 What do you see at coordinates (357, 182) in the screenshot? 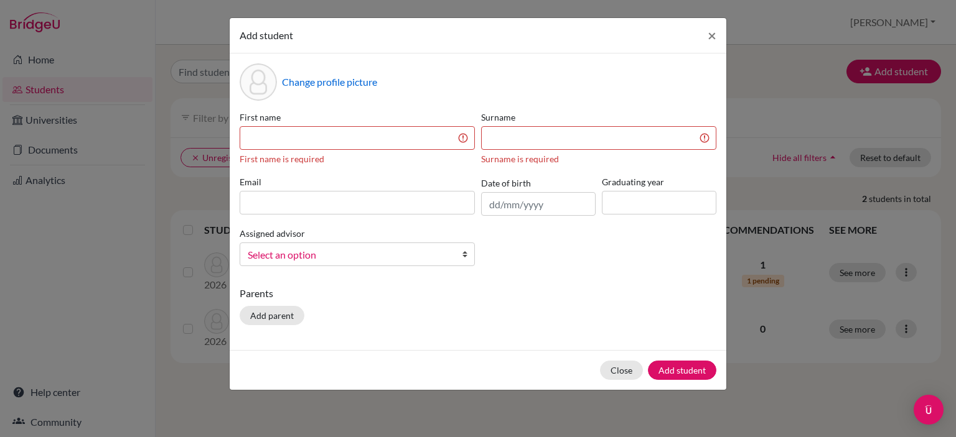
I see `label: Email` at bounding box center [357, 182].